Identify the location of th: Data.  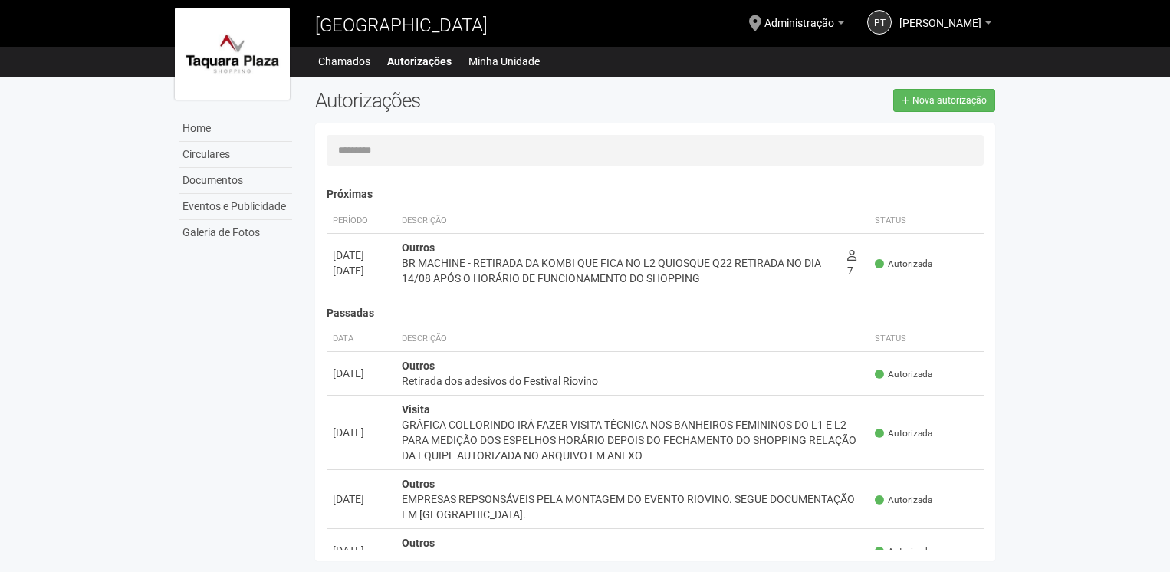
(361, 339).